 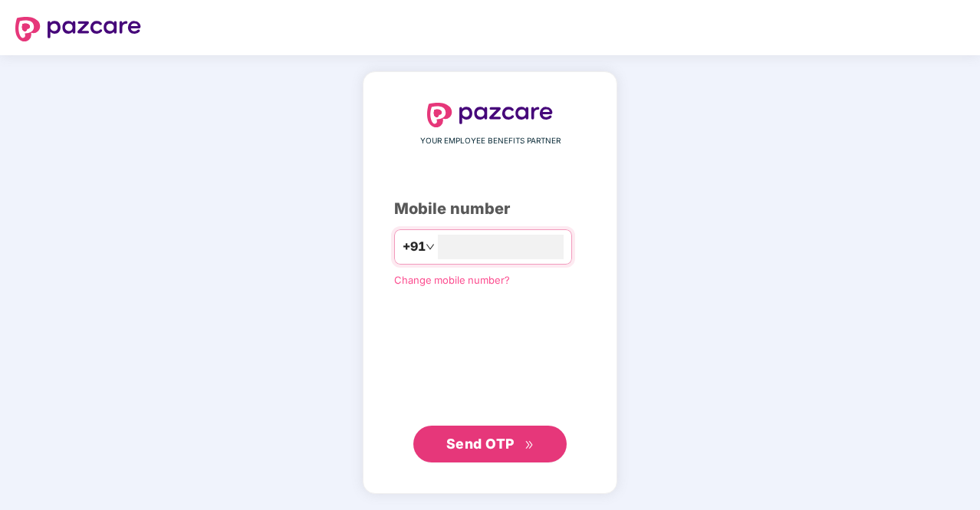 I want to click on div: Mobile number, so click(x=490, y=209).